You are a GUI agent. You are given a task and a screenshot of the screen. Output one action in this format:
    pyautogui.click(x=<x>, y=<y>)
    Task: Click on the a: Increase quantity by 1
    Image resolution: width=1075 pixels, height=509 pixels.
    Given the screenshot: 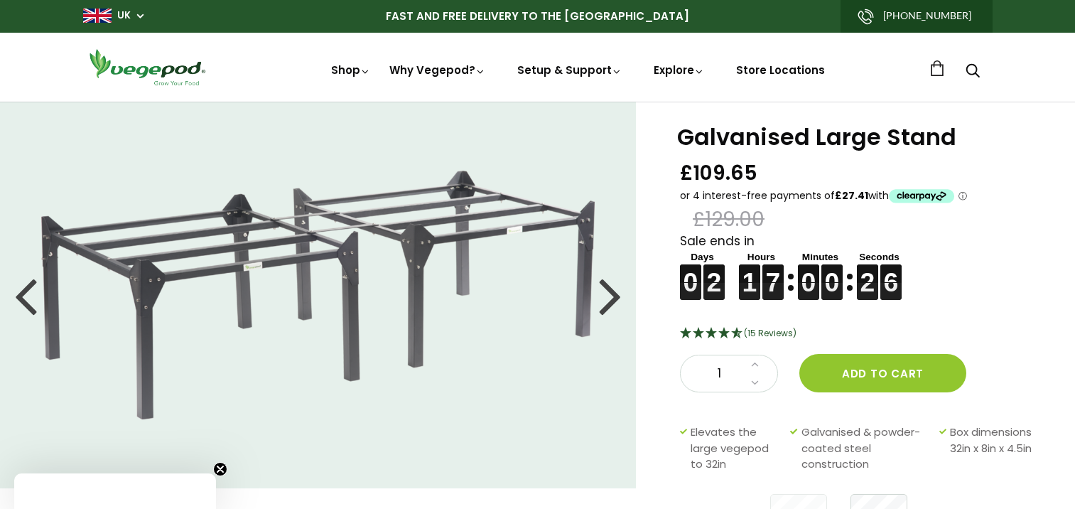 What is the action you would take?
    pyautogui.click(x=755, y=365)
    